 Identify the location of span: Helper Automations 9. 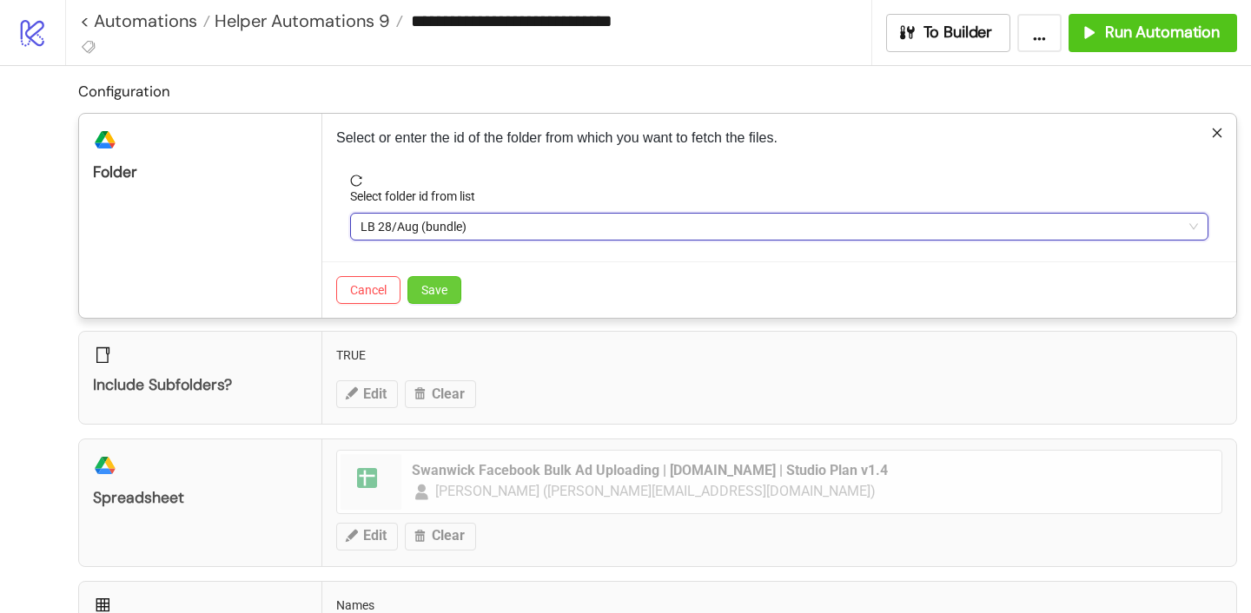
(300, 21).